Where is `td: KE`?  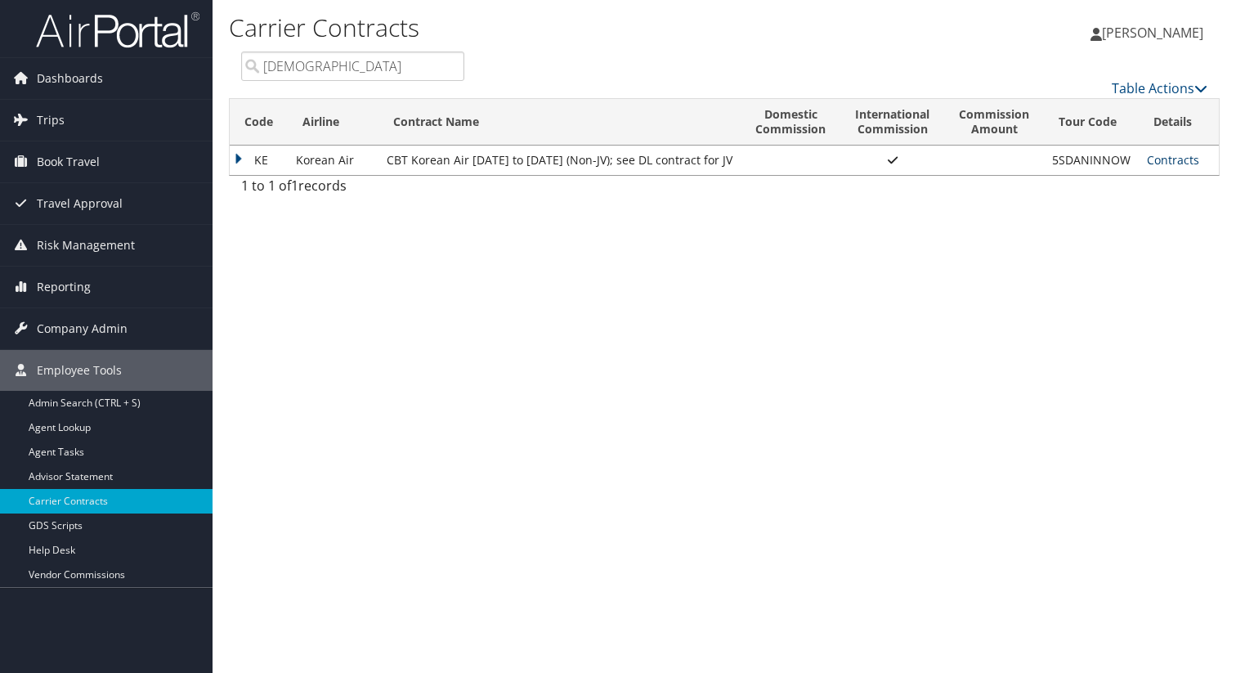 td: KE is located at coordinates (258, 160).